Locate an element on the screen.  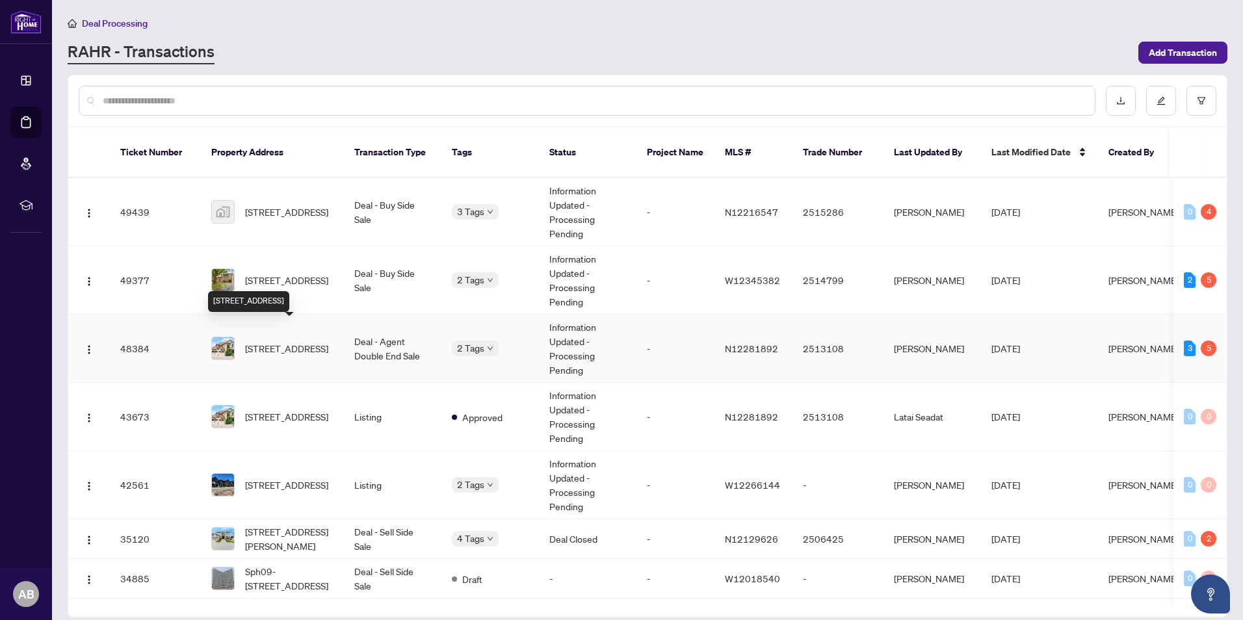
button: edit is located at coordinates (1161, 101).